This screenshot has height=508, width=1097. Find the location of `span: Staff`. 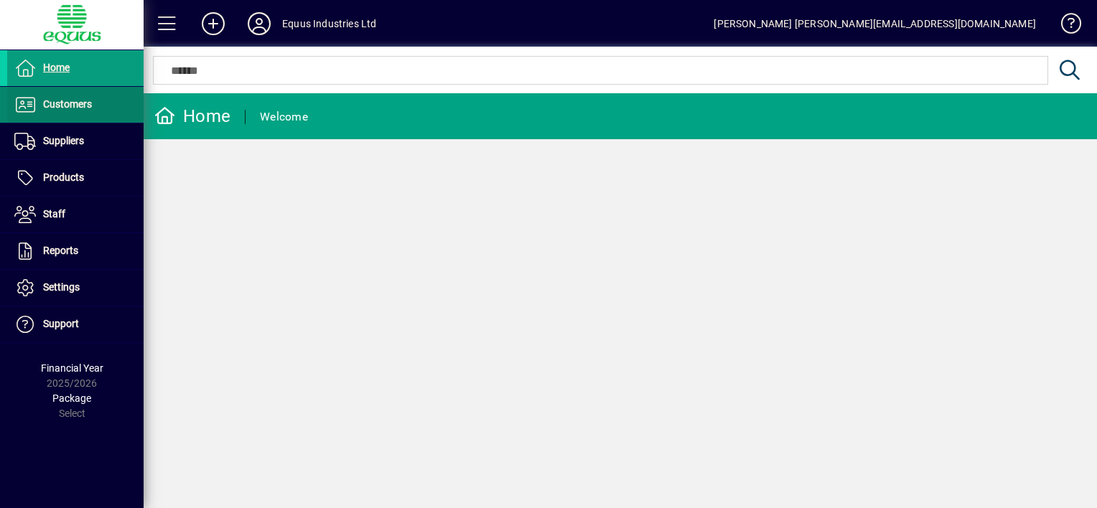

span: Staff is located at coordinates (54, 214).